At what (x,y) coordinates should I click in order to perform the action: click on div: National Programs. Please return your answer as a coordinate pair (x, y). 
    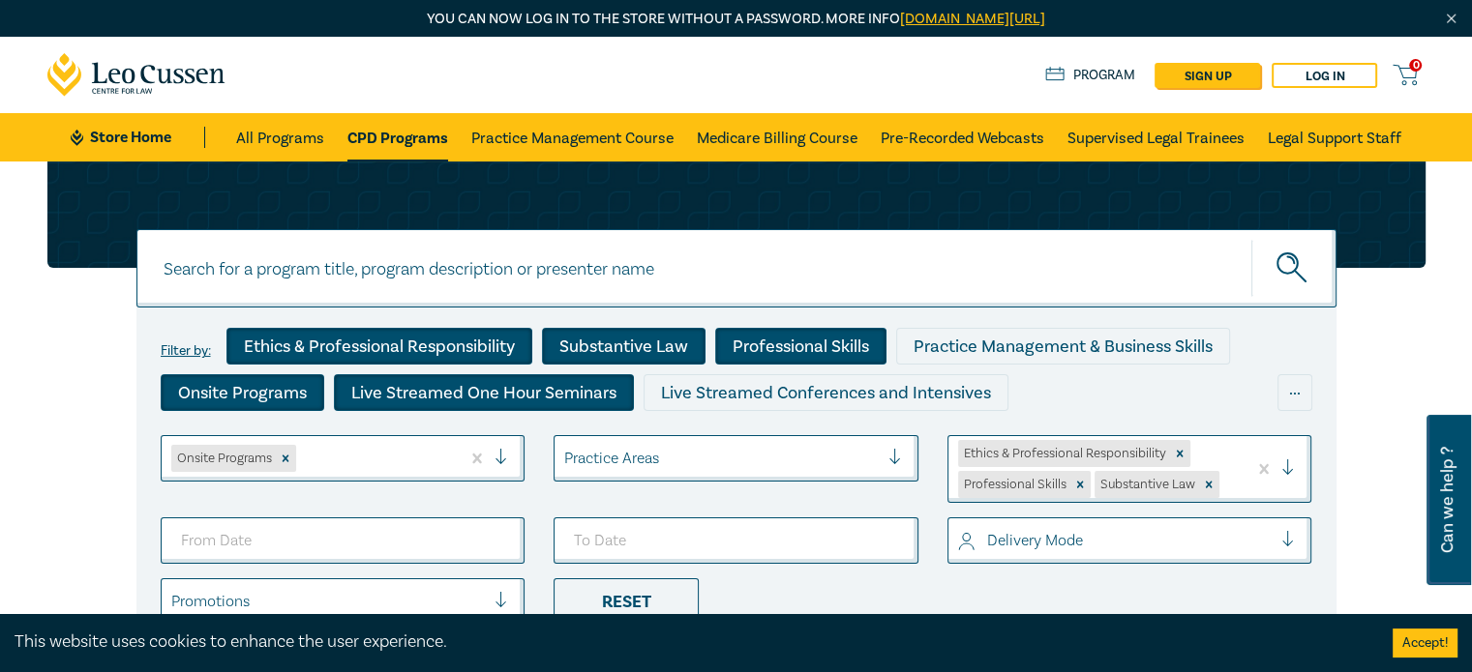
    Looking at the image, I should click on (1020, 439).